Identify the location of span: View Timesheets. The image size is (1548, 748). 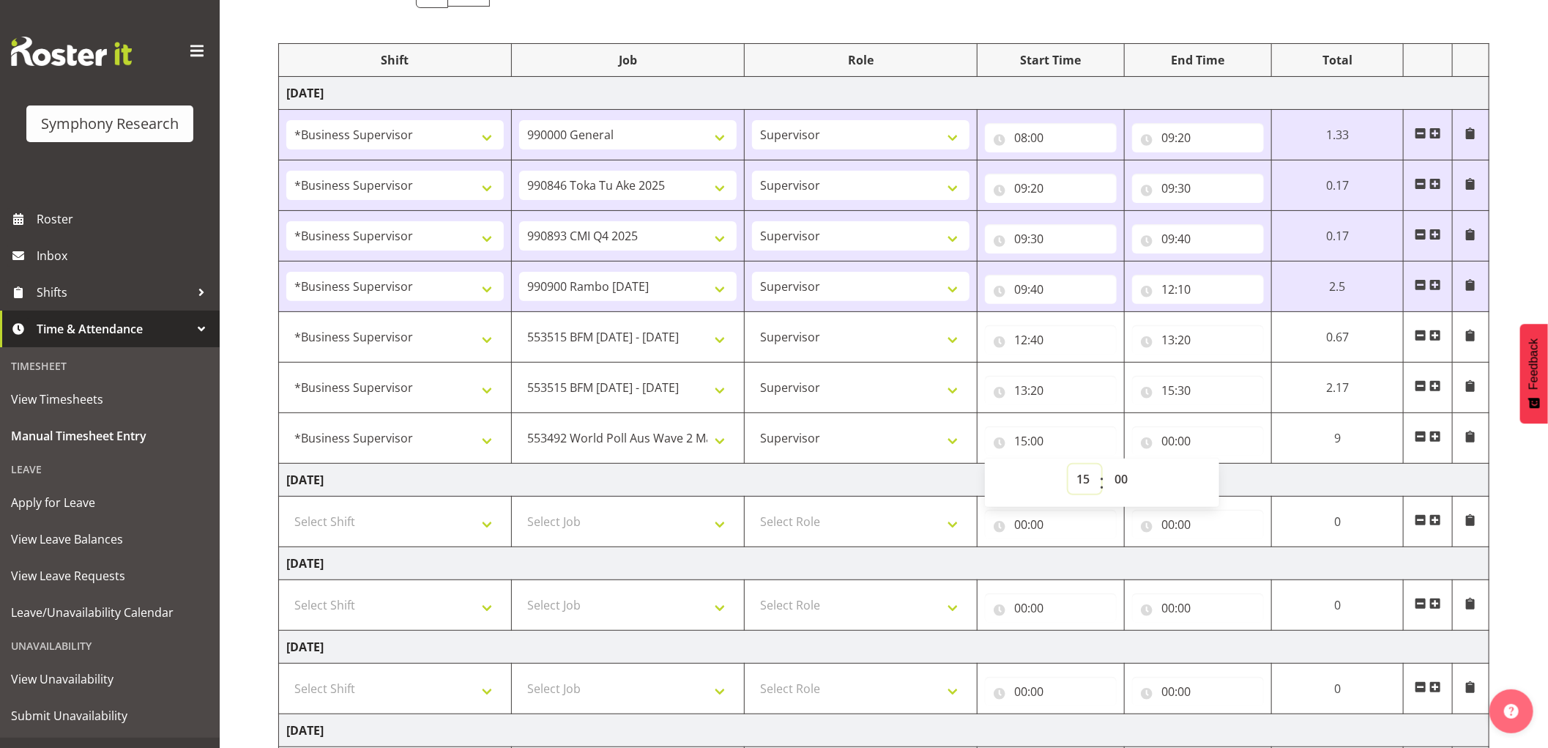
(110, 399).